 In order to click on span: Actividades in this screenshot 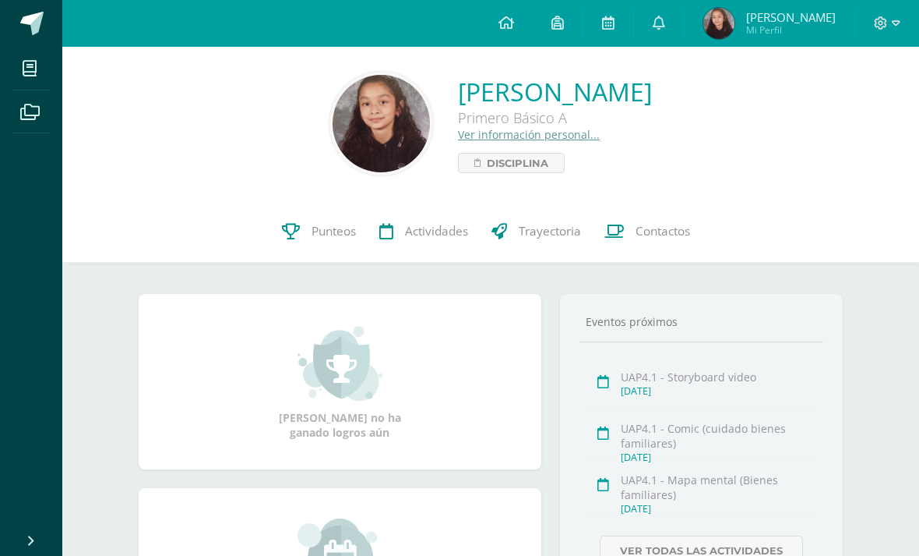, I will do `click(436, 231)`.